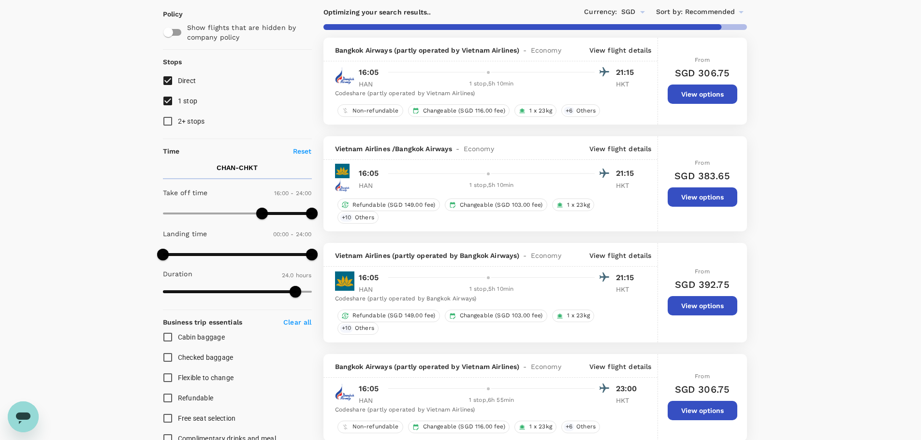 The image size is (921, 440). Describe the element at coordinates (492, 401) in the screenshot. I see `div: 1 stop , 6h 55min` at that location.